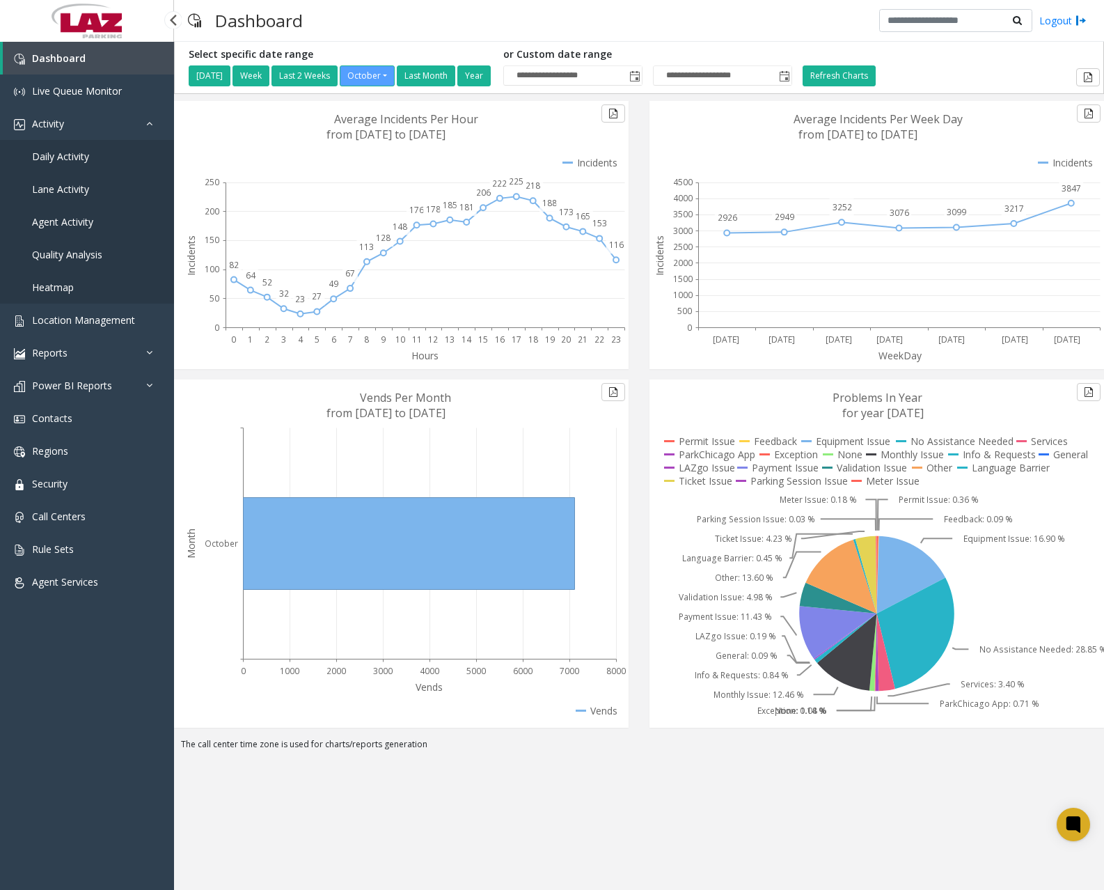 The height and width of the screenshot is (890, 1104). What do you see at coordinates (77, 91) in the screenshot?
I see `span: Live Queue Monitor` at bounding box center [77, 91].